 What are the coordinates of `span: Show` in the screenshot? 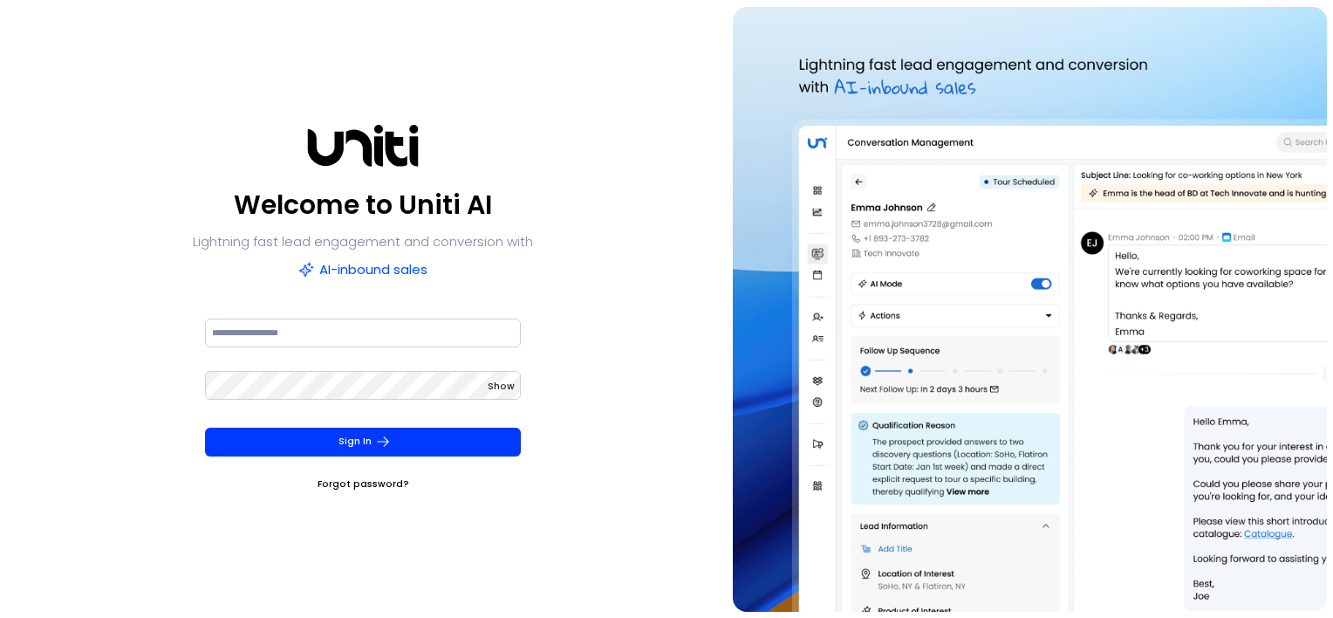 It's located at (501, 386).